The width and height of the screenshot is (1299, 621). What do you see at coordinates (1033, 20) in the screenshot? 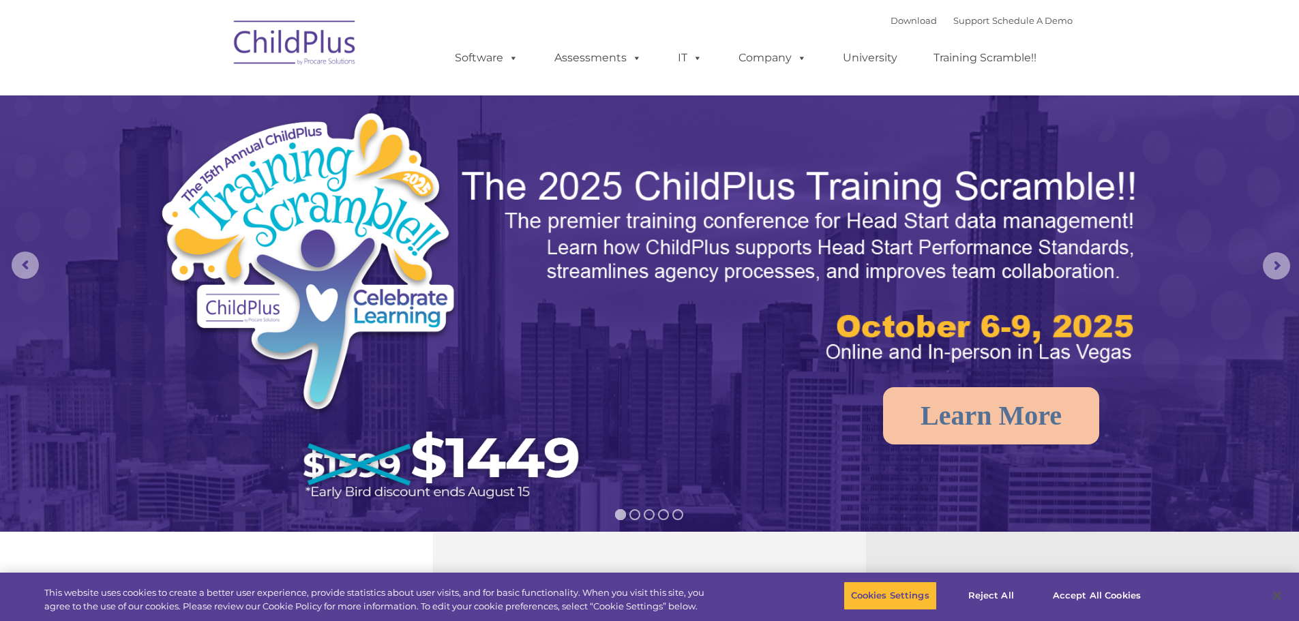
I see `a: Schedule A Demo` at bounding box center [1033, 20].